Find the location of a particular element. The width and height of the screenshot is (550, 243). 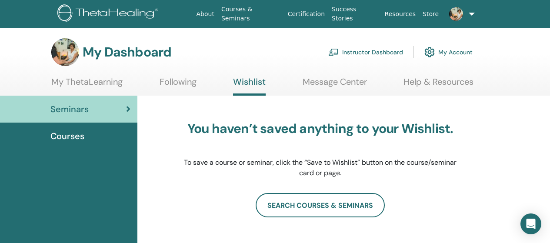

span: Courses is located at coordinates (67, 136).